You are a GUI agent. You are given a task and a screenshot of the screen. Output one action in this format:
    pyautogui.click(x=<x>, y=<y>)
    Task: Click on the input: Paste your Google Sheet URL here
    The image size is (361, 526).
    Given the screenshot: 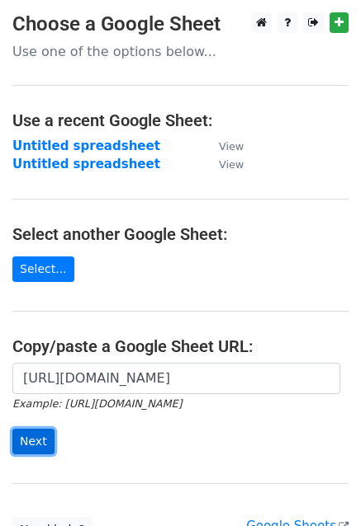 What is the action you would take?
    pyautogui.click(x=176, y=379)
    